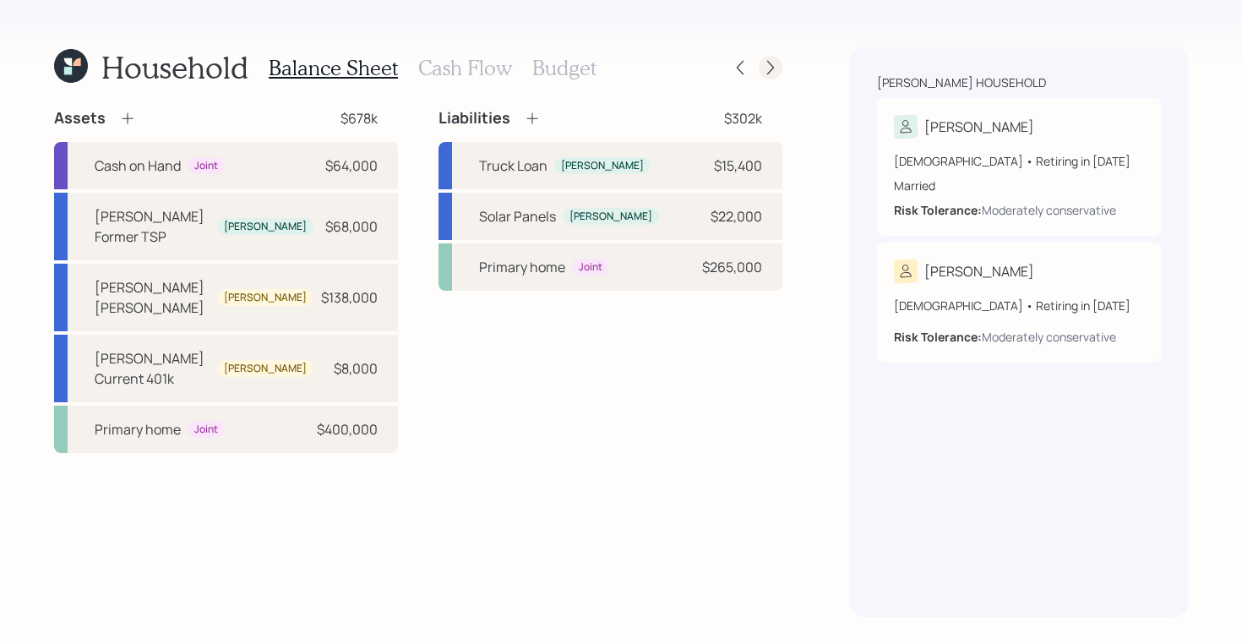  What do you see at coordinates (565, 68) in the screenshot?
I see `h3: Budget` at bounding box center [565, 68].